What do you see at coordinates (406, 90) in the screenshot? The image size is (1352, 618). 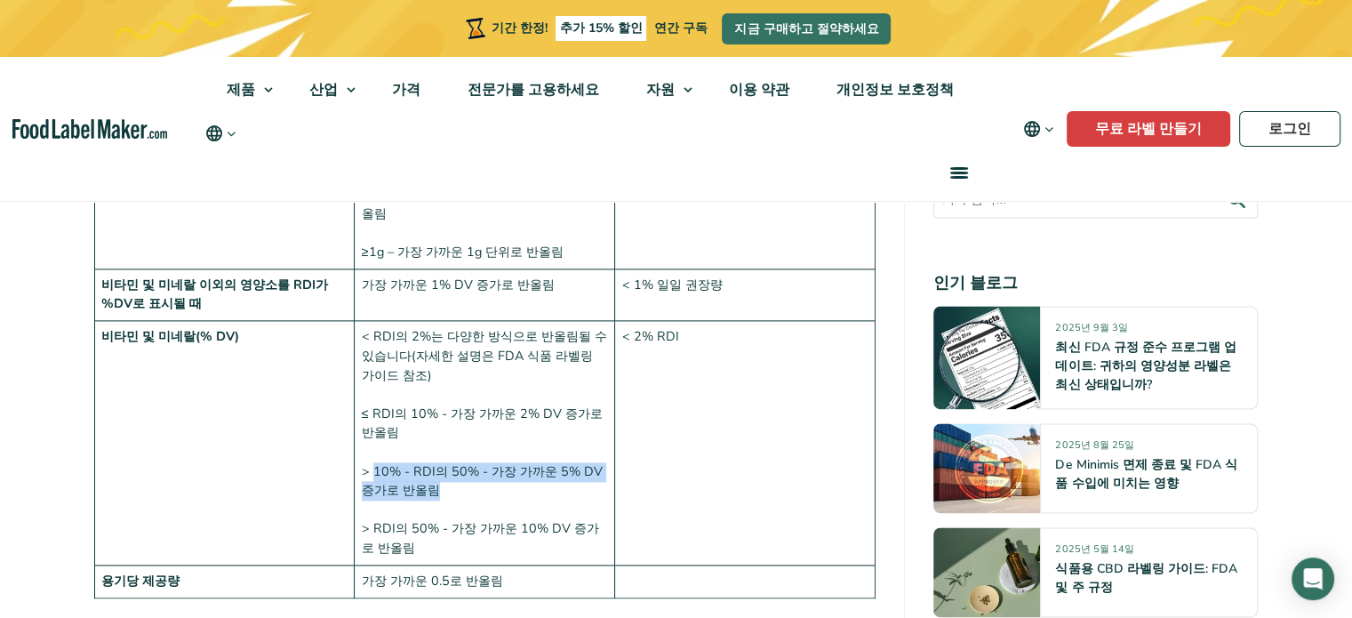 I see `font: 가격` at bounding box center [406, 90].